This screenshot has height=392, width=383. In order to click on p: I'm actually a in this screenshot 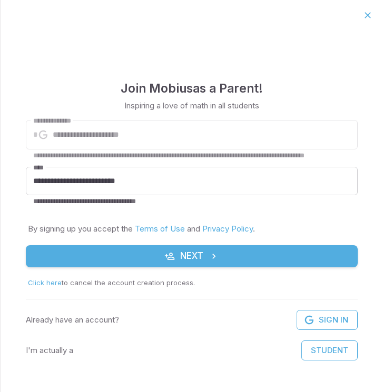, I will do `click(50, 351)`.